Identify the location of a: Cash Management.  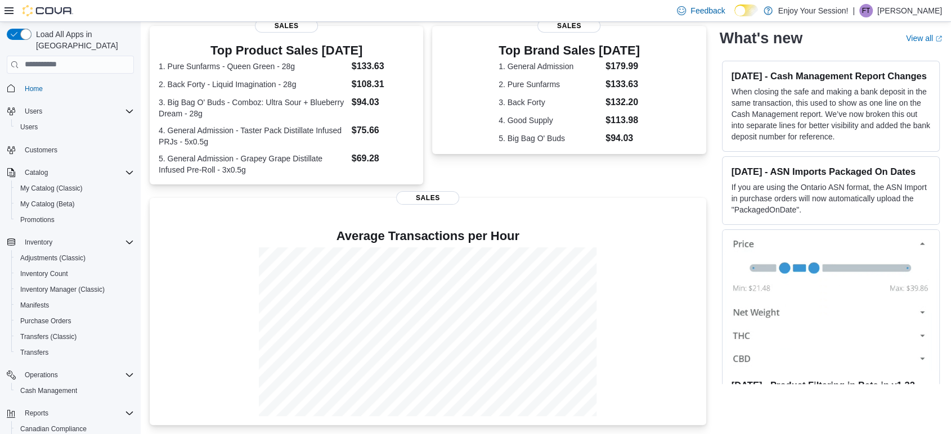
(48, 391).